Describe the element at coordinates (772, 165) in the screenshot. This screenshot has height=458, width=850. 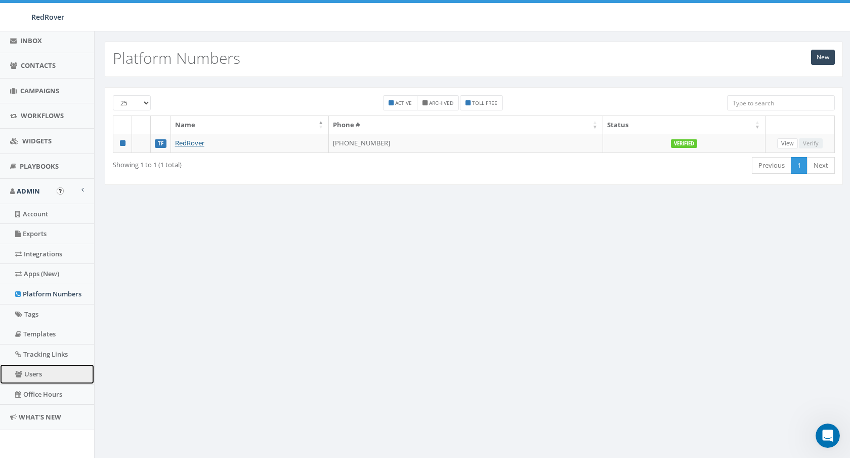
I see `a: Previous` at that location.